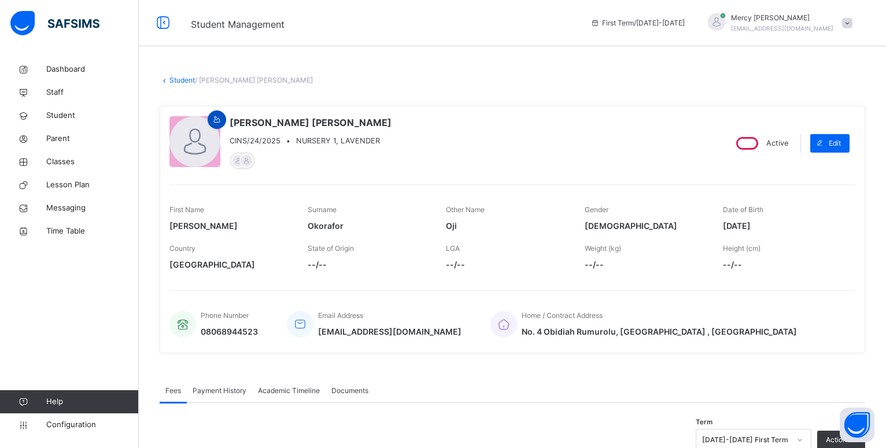 This screenshot has height=448, width=886. Describe the element at coordinates (465, 209) in the screenshot. I see `span: Other Name` at that location.